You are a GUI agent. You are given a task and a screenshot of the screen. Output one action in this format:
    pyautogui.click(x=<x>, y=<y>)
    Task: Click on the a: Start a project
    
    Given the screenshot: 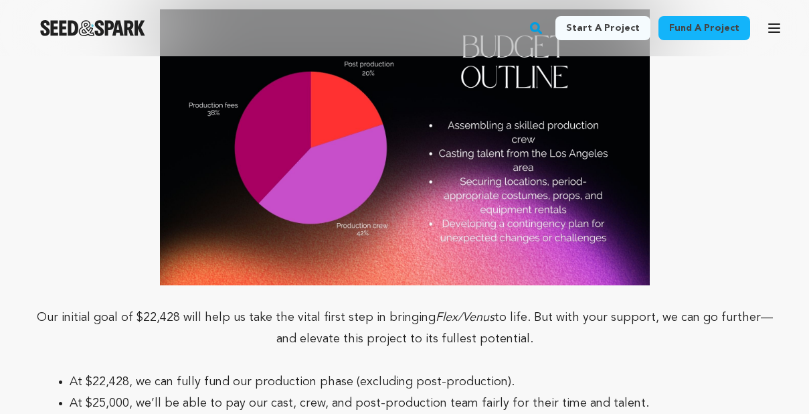 What is the action you would take?
    pyautogui.click(x=603, y=28)
    